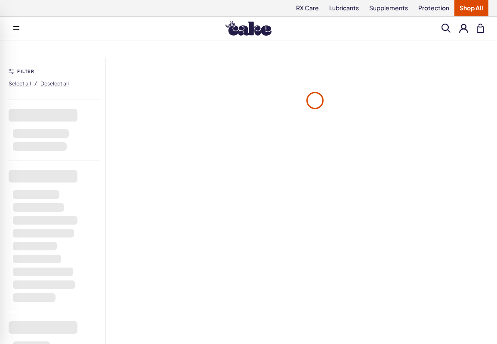  I want to click on button: Deselect all, so click(55, 83).